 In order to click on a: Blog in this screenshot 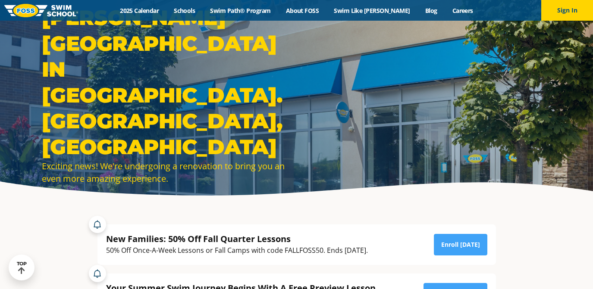, I will do `click(431, 10)`.